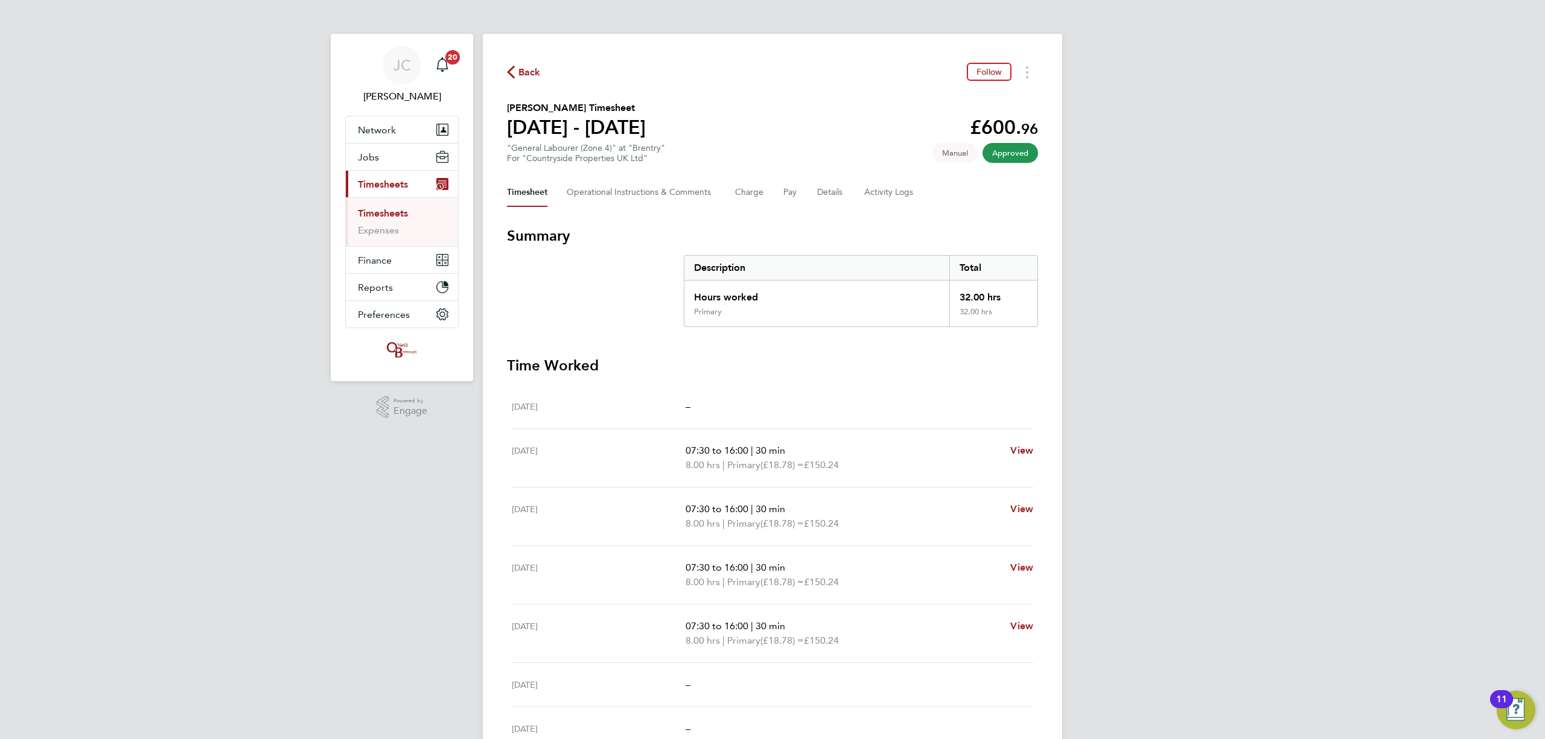 The image size is (1545, 739). I want to click on button: Pay, so click(791, 193).